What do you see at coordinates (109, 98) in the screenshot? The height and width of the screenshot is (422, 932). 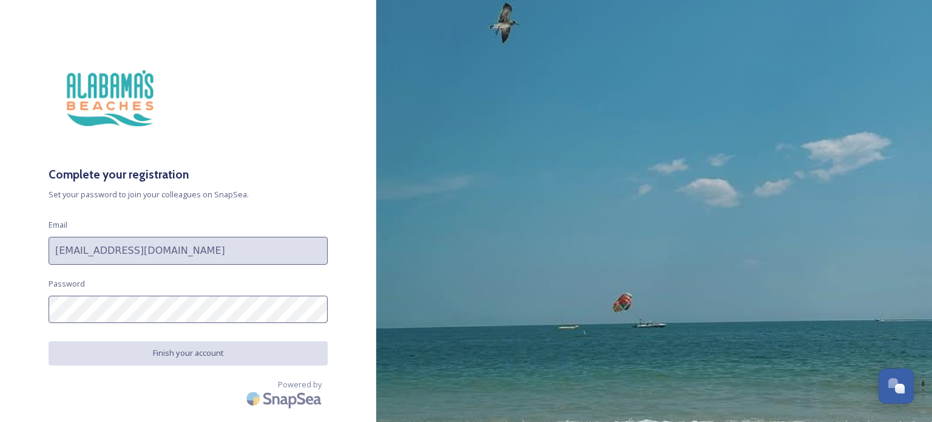 I see `img: download.png` at bounding box center [109, 98].